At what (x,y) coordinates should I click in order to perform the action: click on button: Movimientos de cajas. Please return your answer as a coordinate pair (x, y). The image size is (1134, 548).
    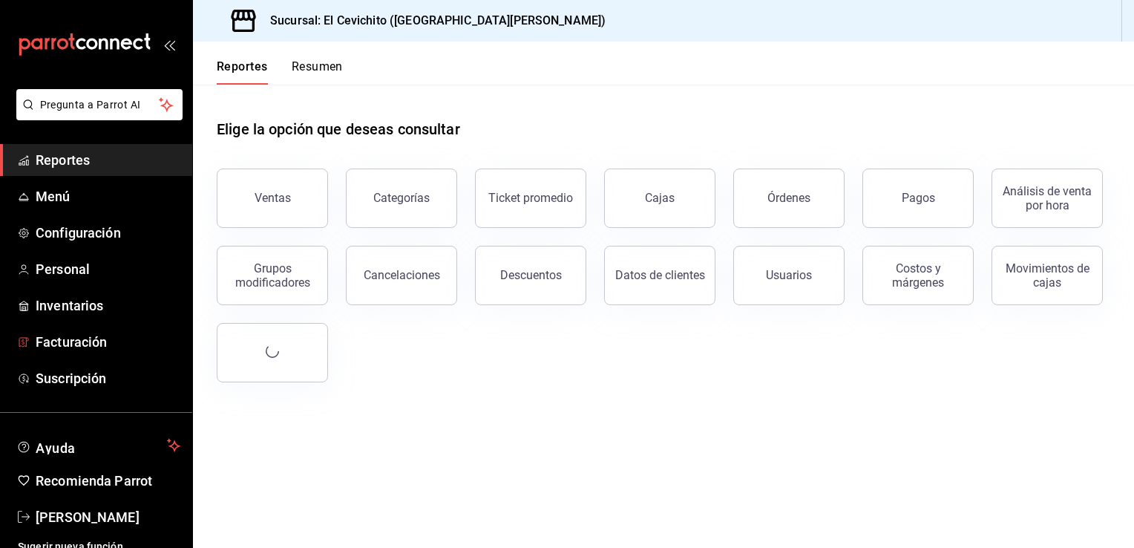
    Looking at the image, I should click on (1047, 275).